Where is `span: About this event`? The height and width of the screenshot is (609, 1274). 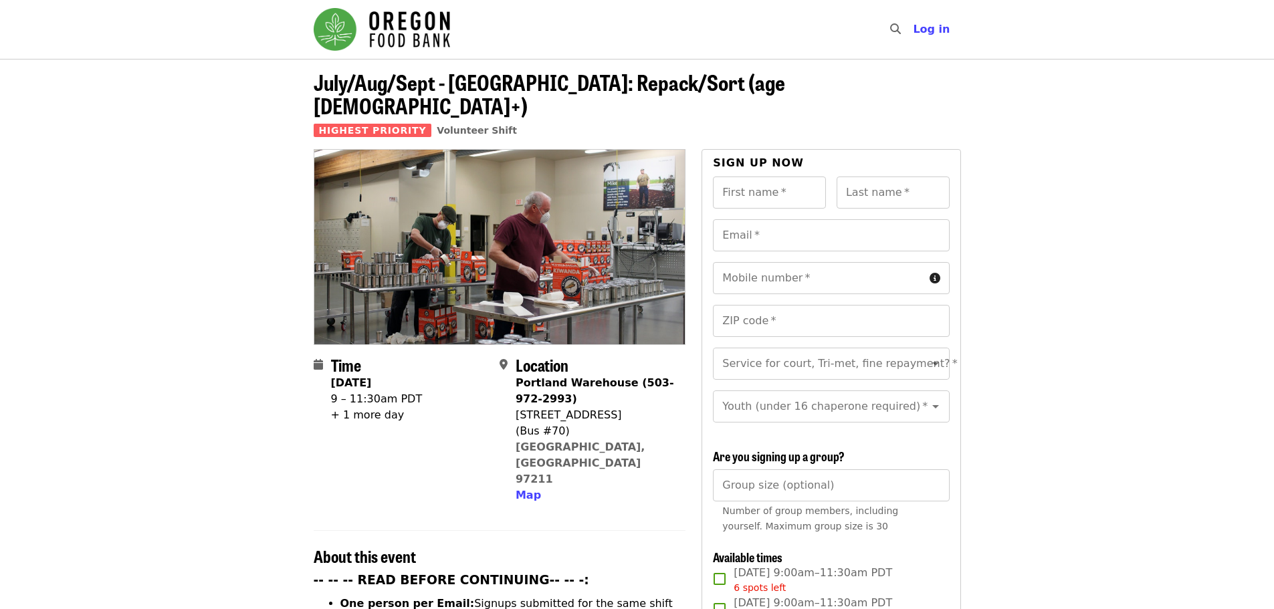 span: About this event is located at coordinates (365, 556).